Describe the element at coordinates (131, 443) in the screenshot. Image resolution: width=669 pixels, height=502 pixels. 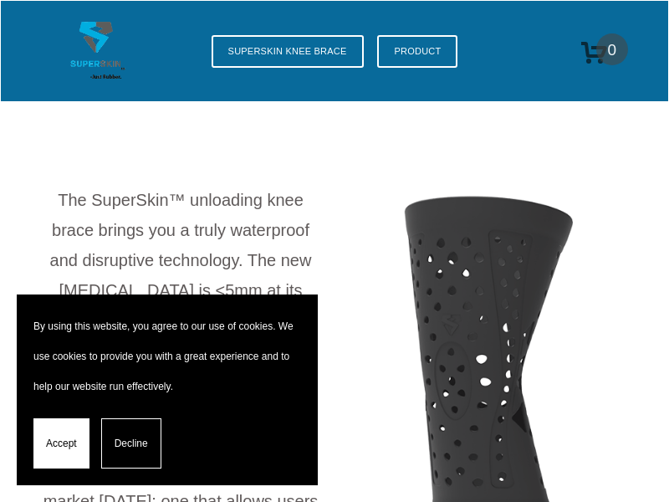
I see `button: Decline` at that location.